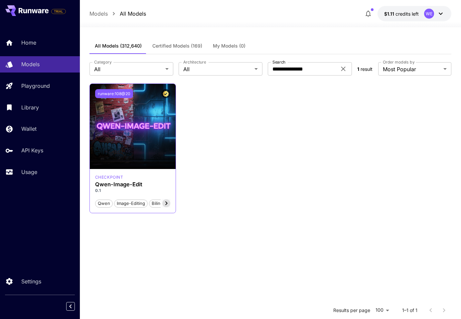 The width and height of the screenshot is (461, 319). Describe the element at coordinates (165, 93) in the screenshot. I see `button: Certified Model – Vetted for best performance and includes a commercial license.` at that location.